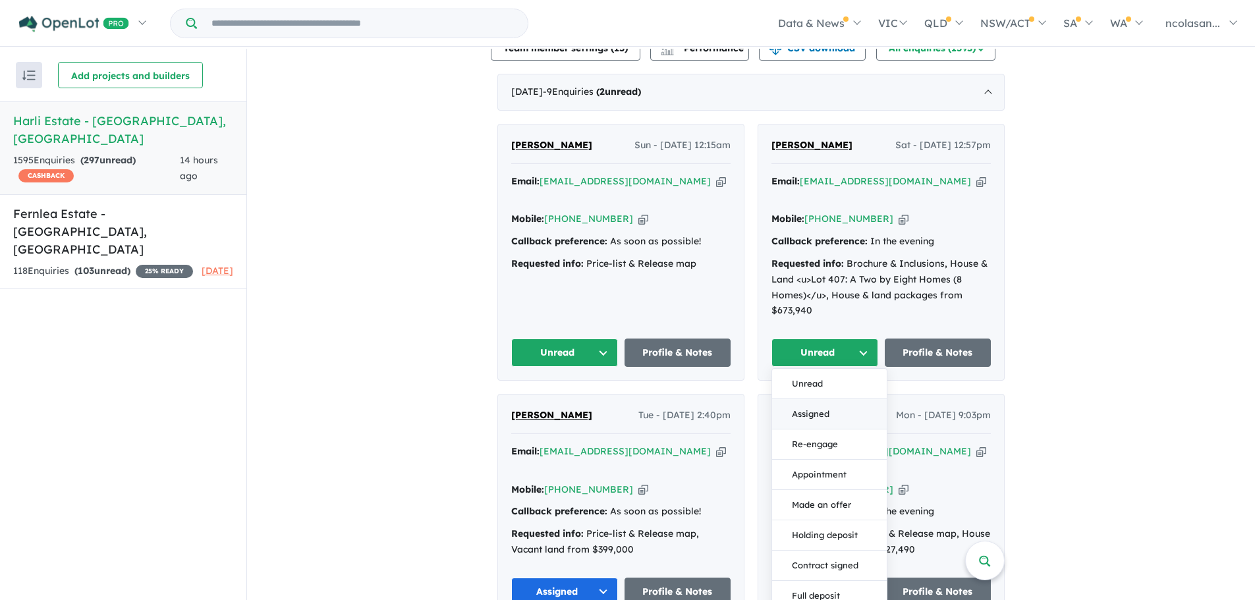 The width and height of the screenshot is (1255, 600). What do you see at coordinates (621, 542) in the screenshot?
I see `div: Price-list & Release map, Vacant land from $399,000` at bounding box center [621, 542].